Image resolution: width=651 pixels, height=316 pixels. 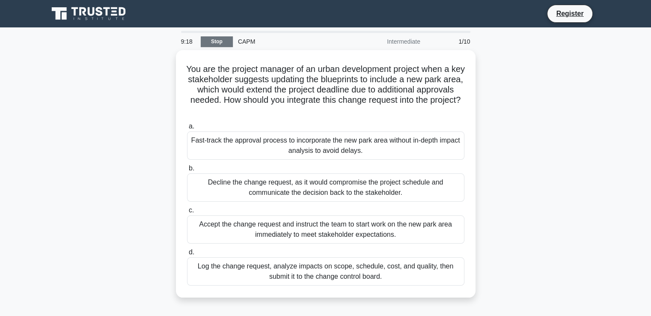 I want to click on div: CAPM, so click(x=292, y=42).